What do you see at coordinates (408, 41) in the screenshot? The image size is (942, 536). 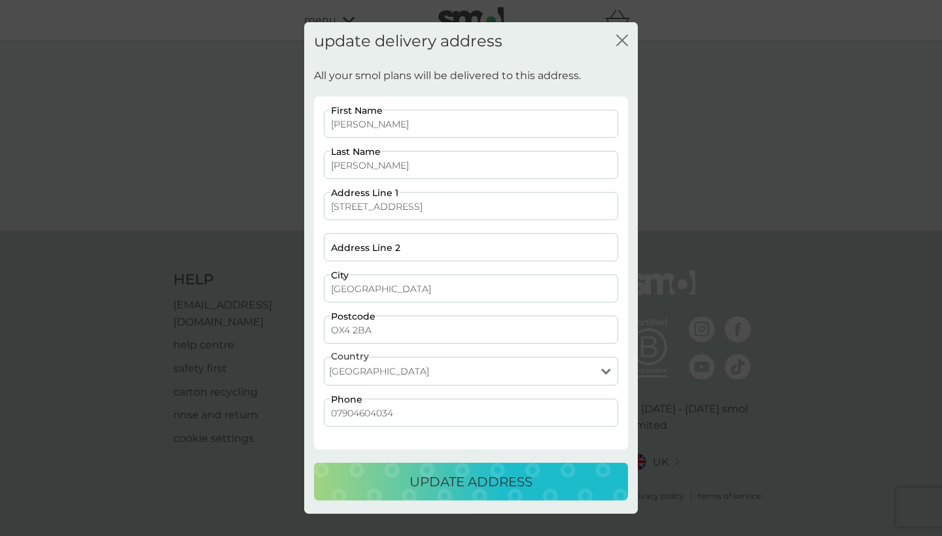 I see `h2: update delivery address` at bounding box center [408, 41].